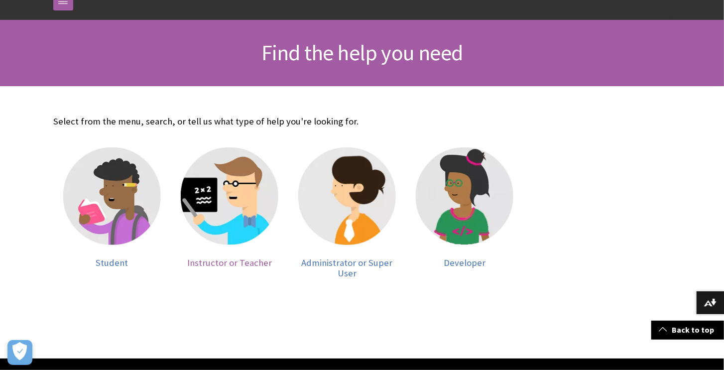  What do you see at coordinates (112, 196) in the screenshot?
I see `img: Student` at bounding box center [112, 196].